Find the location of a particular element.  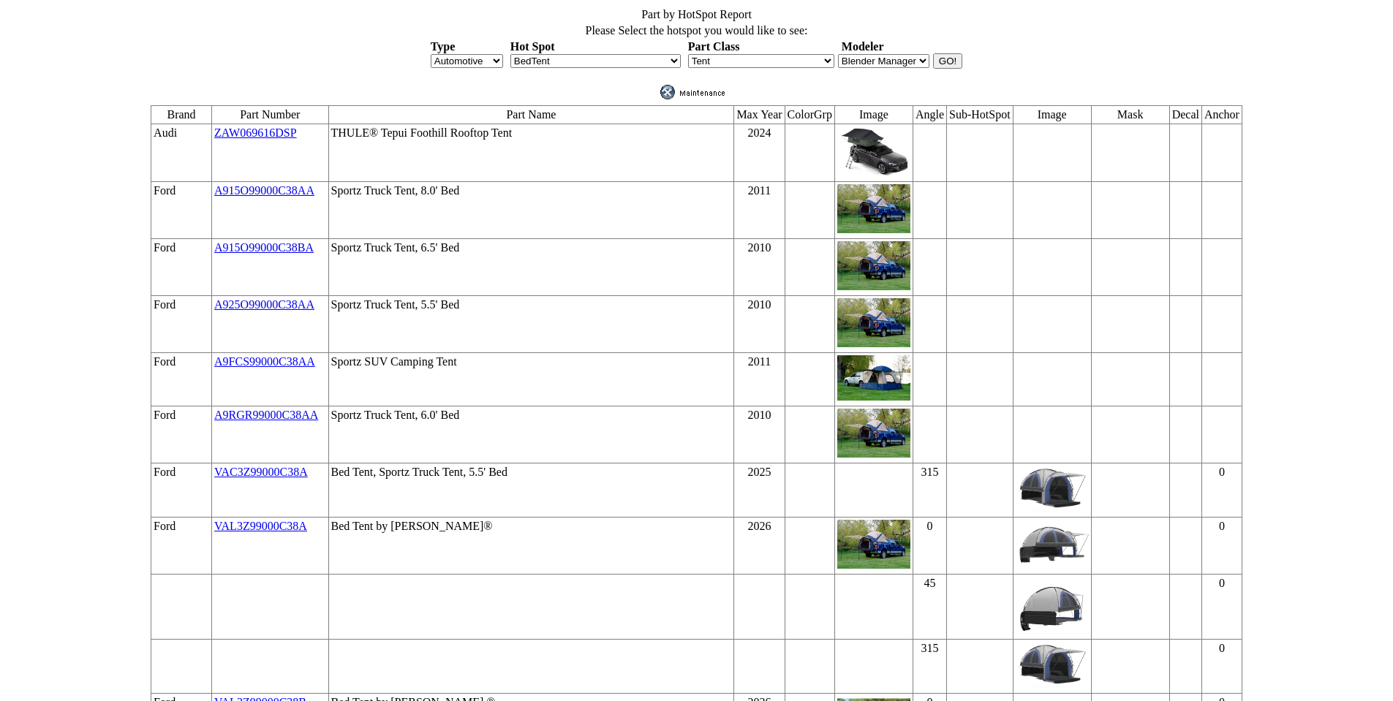

a: VAL3Z99000C38A is located at coordinates (260, 526).